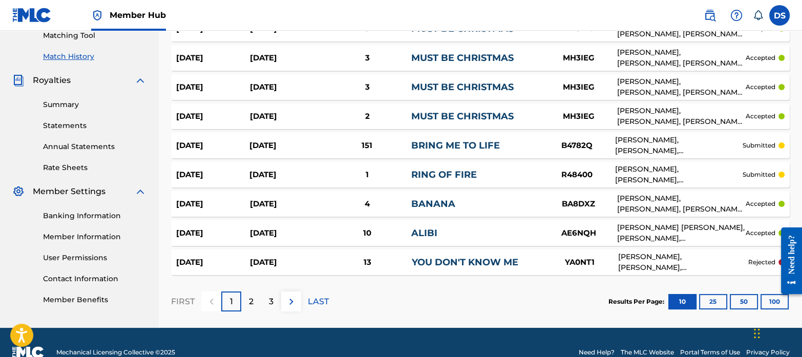 This screenshot has width=802, height=357. What do you see at coordinates (578, 204) in the screenshot?
I see `div: BA8DXZ` at bounding box center [578, 204].